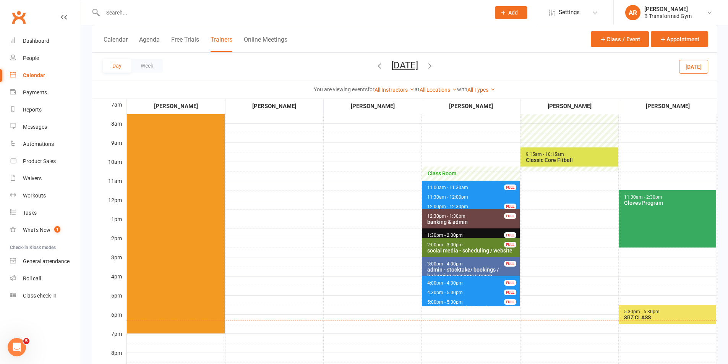 This screenshot has height=364, width=728. I want to click on span: 5:00pm - 5:30pm, so click(445, 302).